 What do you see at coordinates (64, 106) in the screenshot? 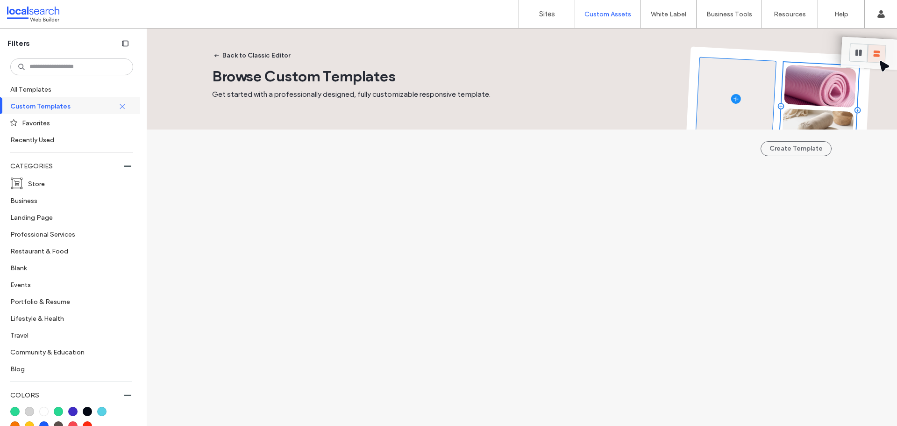
I see `label: Custom Templates` at bounding box center [64, 106].